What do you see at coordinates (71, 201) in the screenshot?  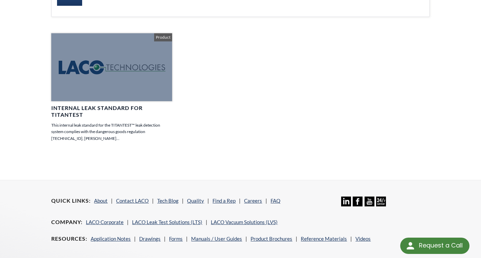 I see `h4: Quick Links` at bounding box center [71, 201].